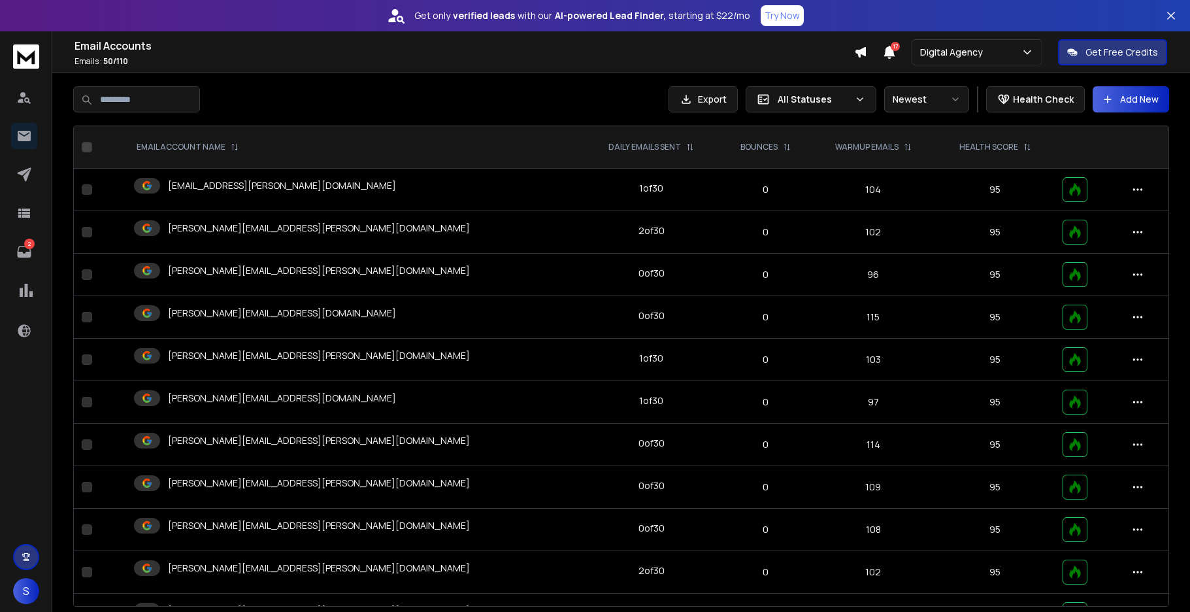 This screenshot has width=1190, height=612. I want to click on td: 103, so click(873, 359).